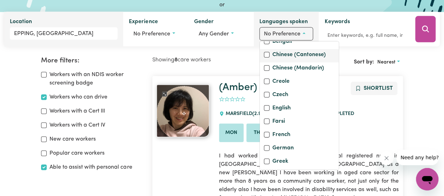 The image size is (444, 196). What do you see at coordinates (215, 60) in the screenshot?
I see `h2: Showing care workers` at bounding box center [215, 60].